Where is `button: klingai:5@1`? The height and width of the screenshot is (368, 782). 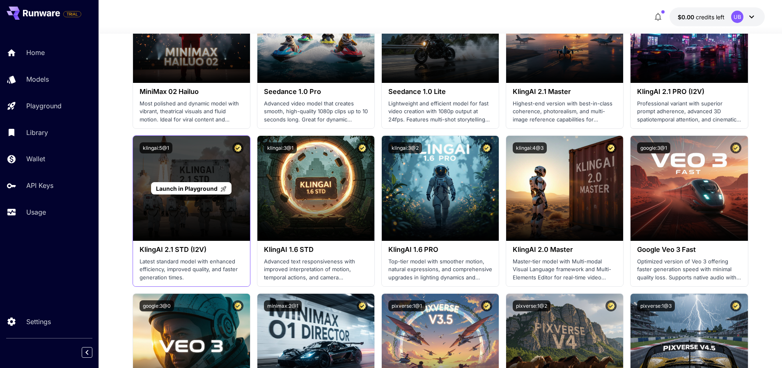
button: klingai:5@1 is located at coordinates (156, 148).